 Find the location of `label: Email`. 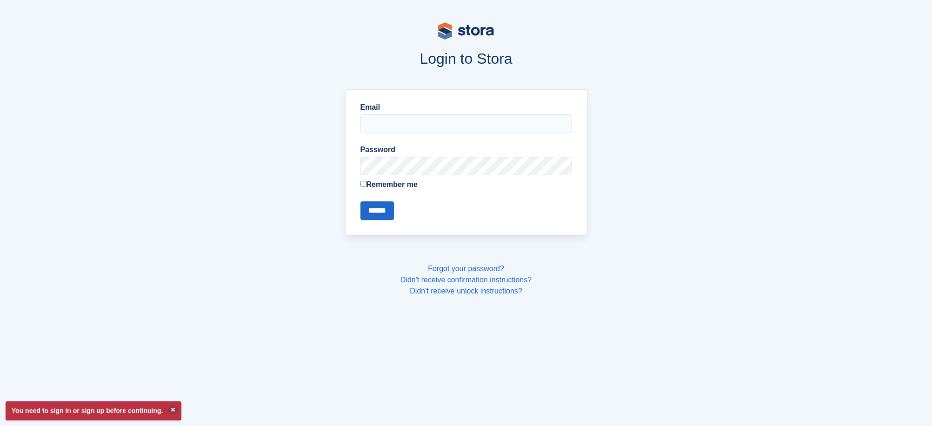

label: Email is located at coordinates (466, 107).